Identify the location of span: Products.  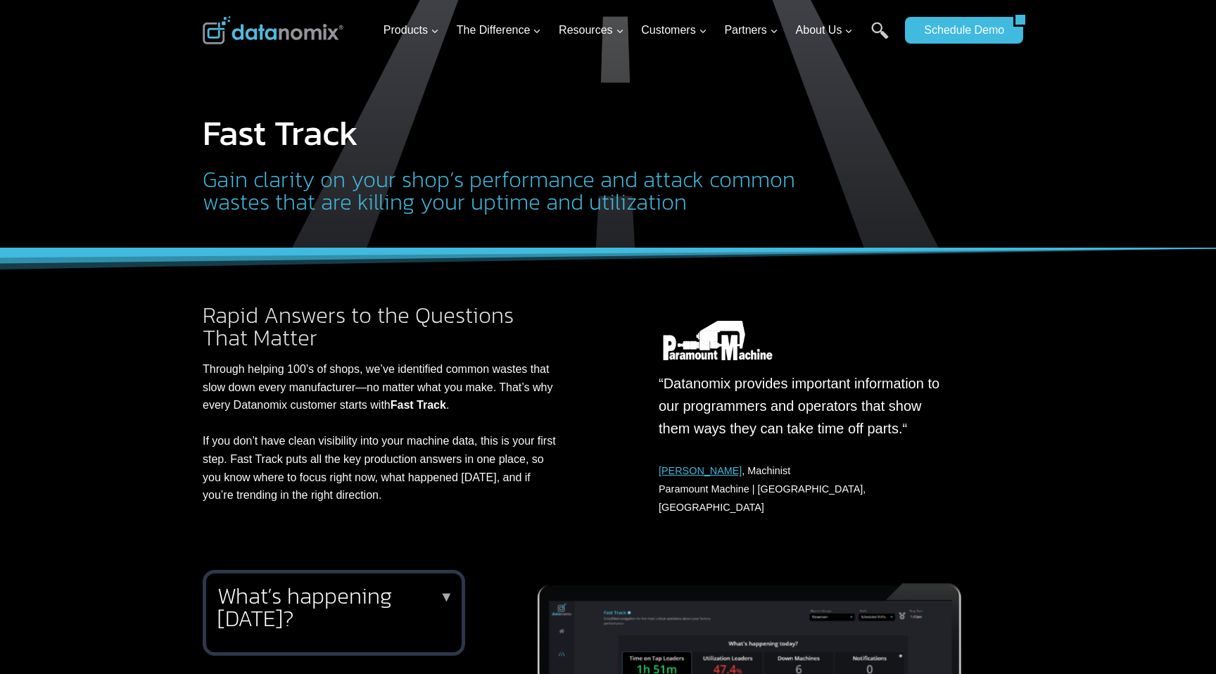
(411, 30).